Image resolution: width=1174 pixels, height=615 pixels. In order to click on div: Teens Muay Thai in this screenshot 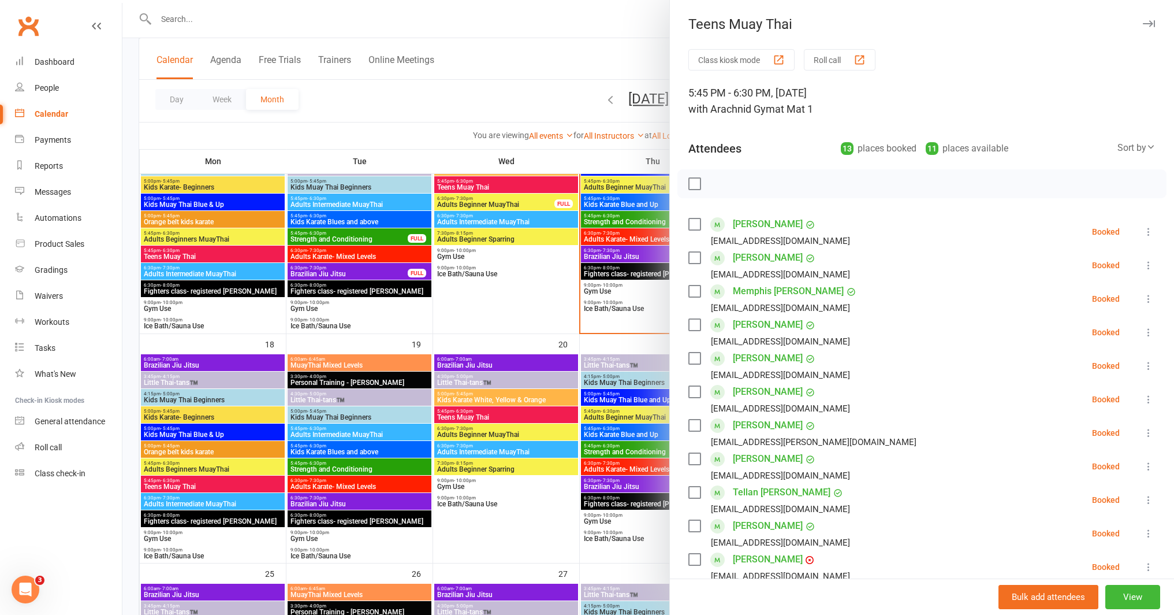, I will do `click(922, 24)`.